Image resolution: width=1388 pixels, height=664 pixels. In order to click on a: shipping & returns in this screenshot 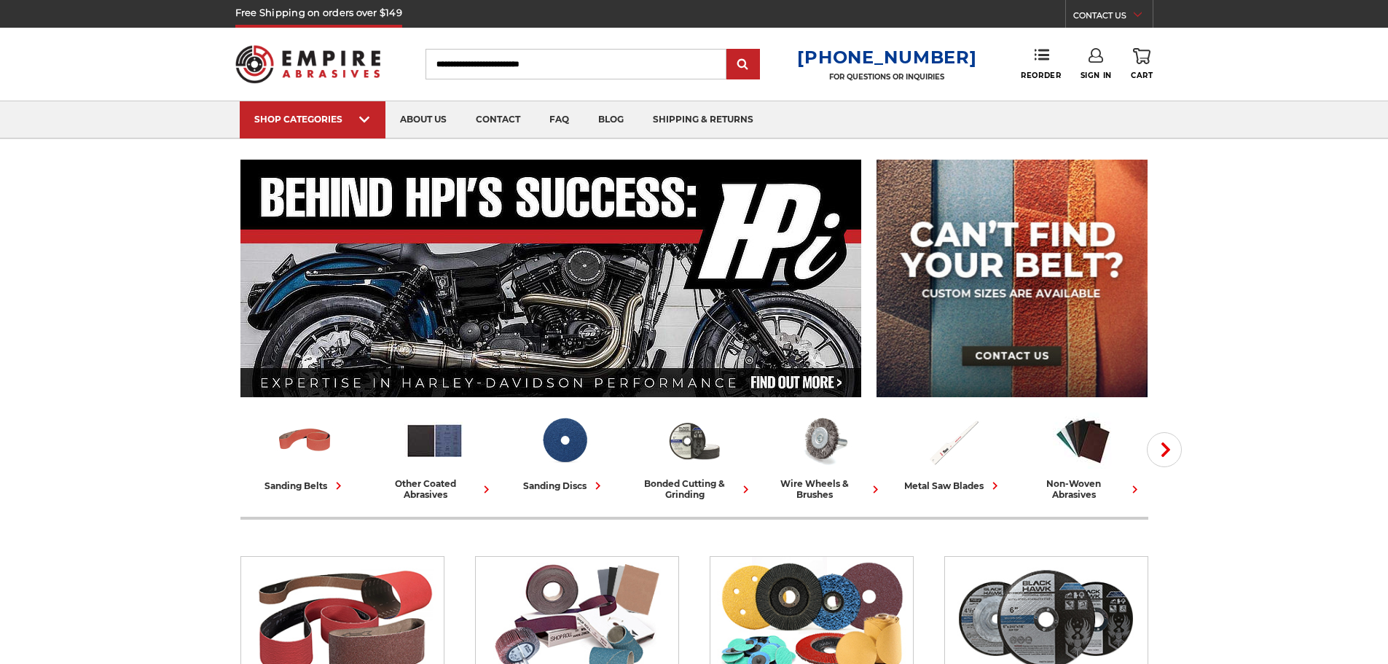, I will do `click(703, 119)`.